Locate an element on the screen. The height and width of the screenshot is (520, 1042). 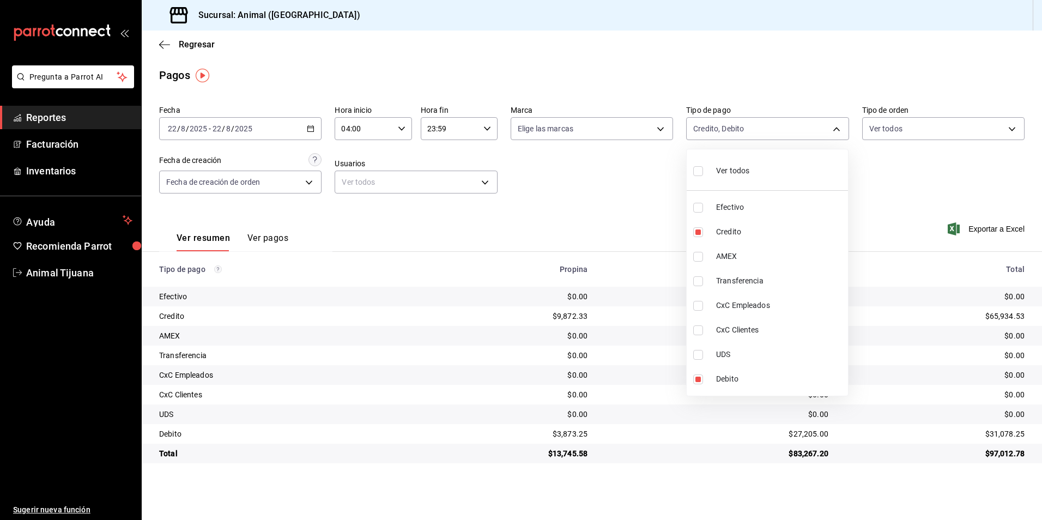
span: Credito is located at coordinates (780, 232).